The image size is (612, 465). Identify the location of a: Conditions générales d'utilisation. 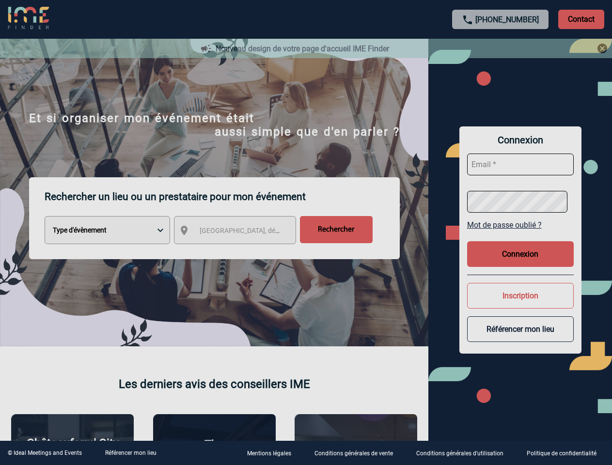
(464, 453).